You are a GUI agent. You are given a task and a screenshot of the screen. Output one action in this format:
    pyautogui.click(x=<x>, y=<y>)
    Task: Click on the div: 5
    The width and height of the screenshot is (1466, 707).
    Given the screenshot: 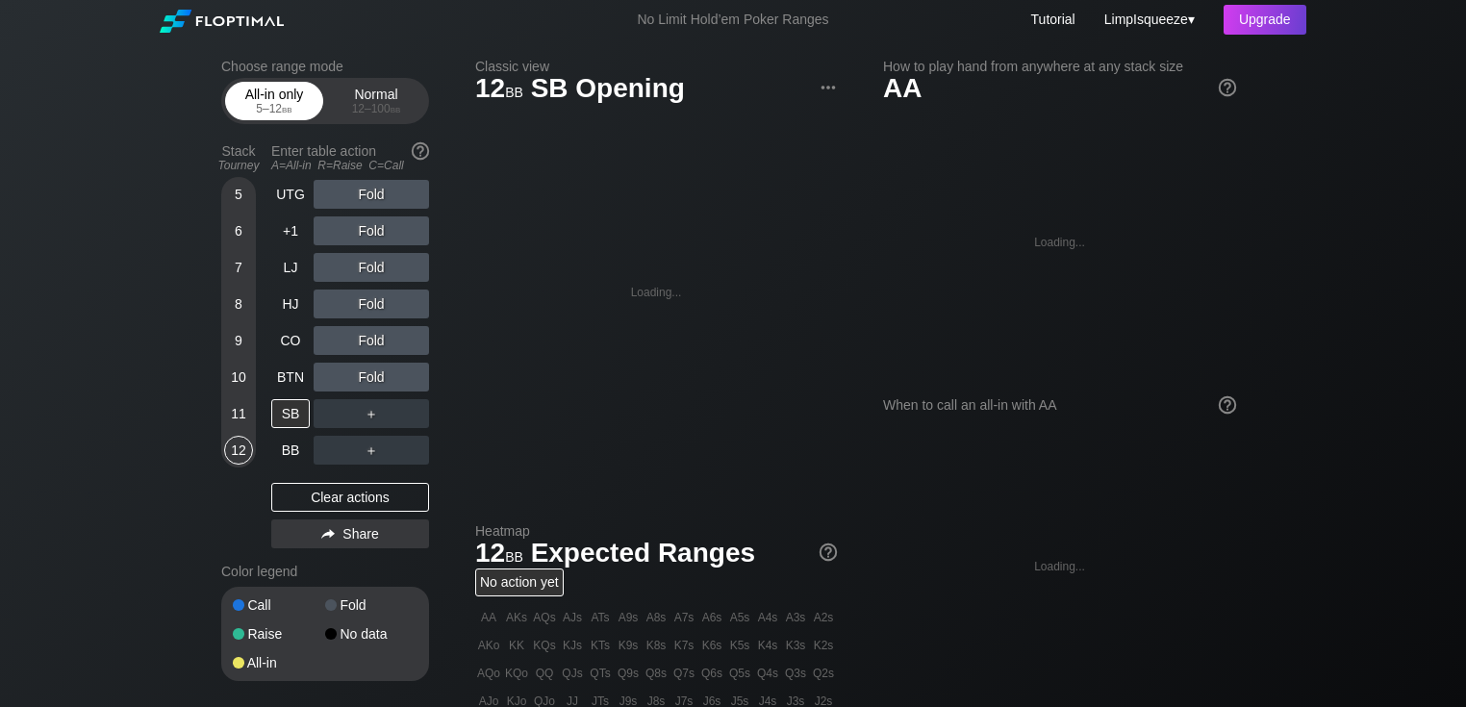 What is the action you would take?
    pyautogui.click(x=238, y=194)
    